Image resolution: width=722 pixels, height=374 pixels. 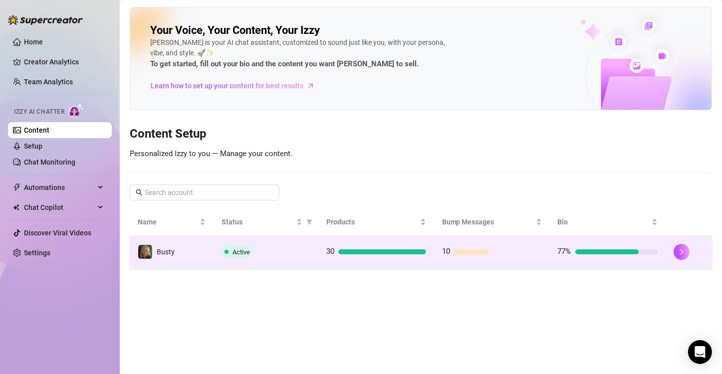 What do you see at coordinates (48, 82) in the screenshot?
I see `a: Team Analytics` at bounding box center [48, 82].